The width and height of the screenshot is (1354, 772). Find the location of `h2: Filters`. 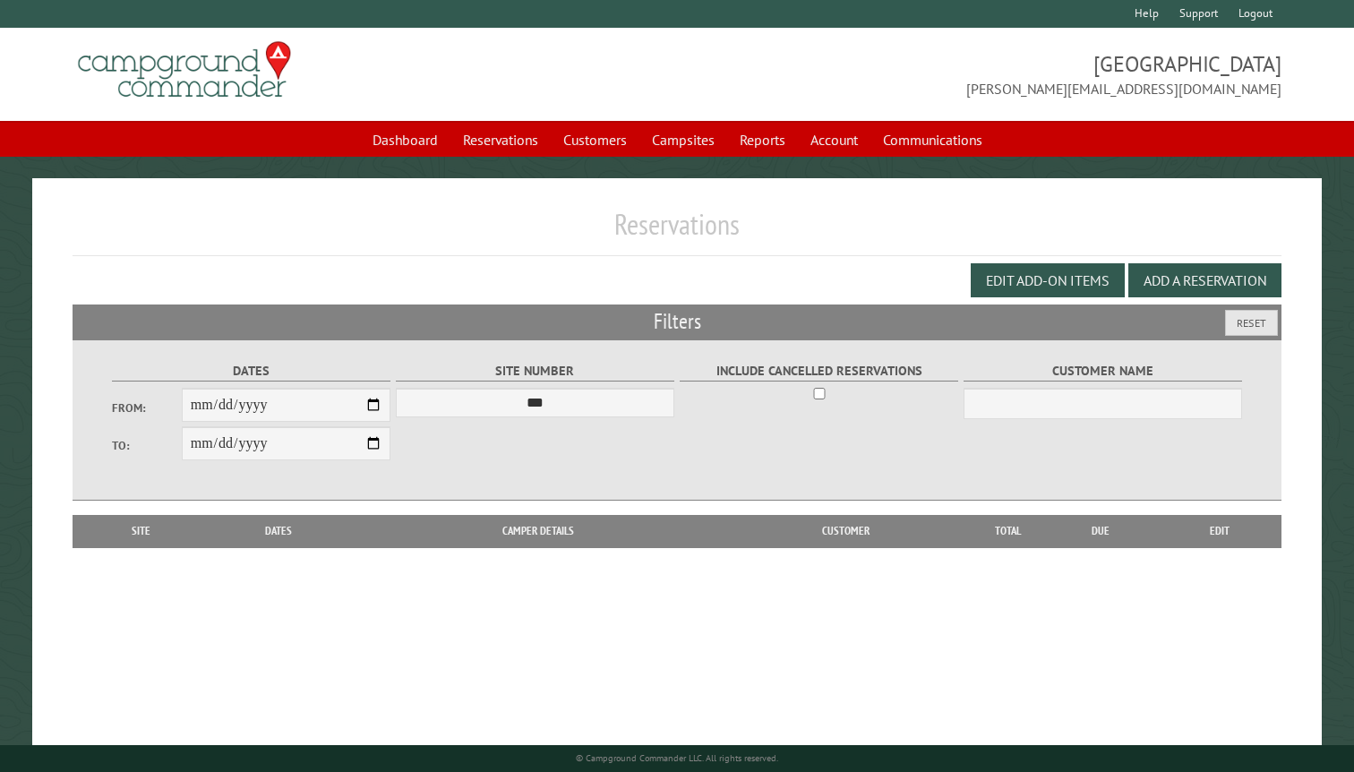

h2: Filters is located at coordinates (676, 321).